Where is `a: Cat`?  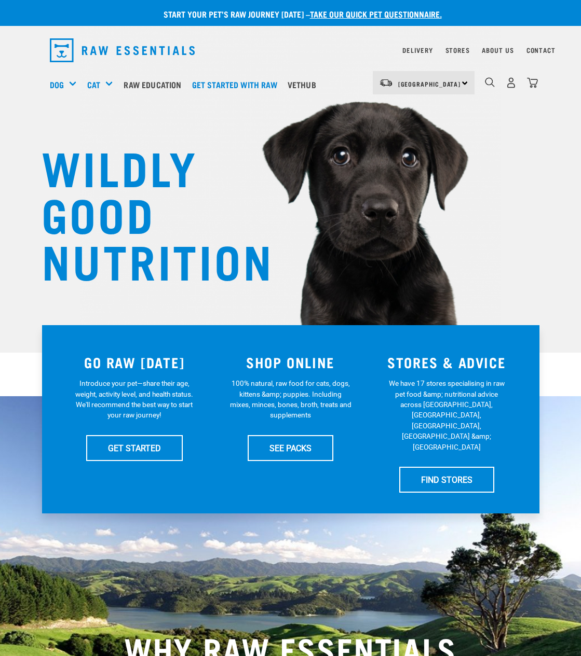 a: Cat is located at coordinates (93, 85).